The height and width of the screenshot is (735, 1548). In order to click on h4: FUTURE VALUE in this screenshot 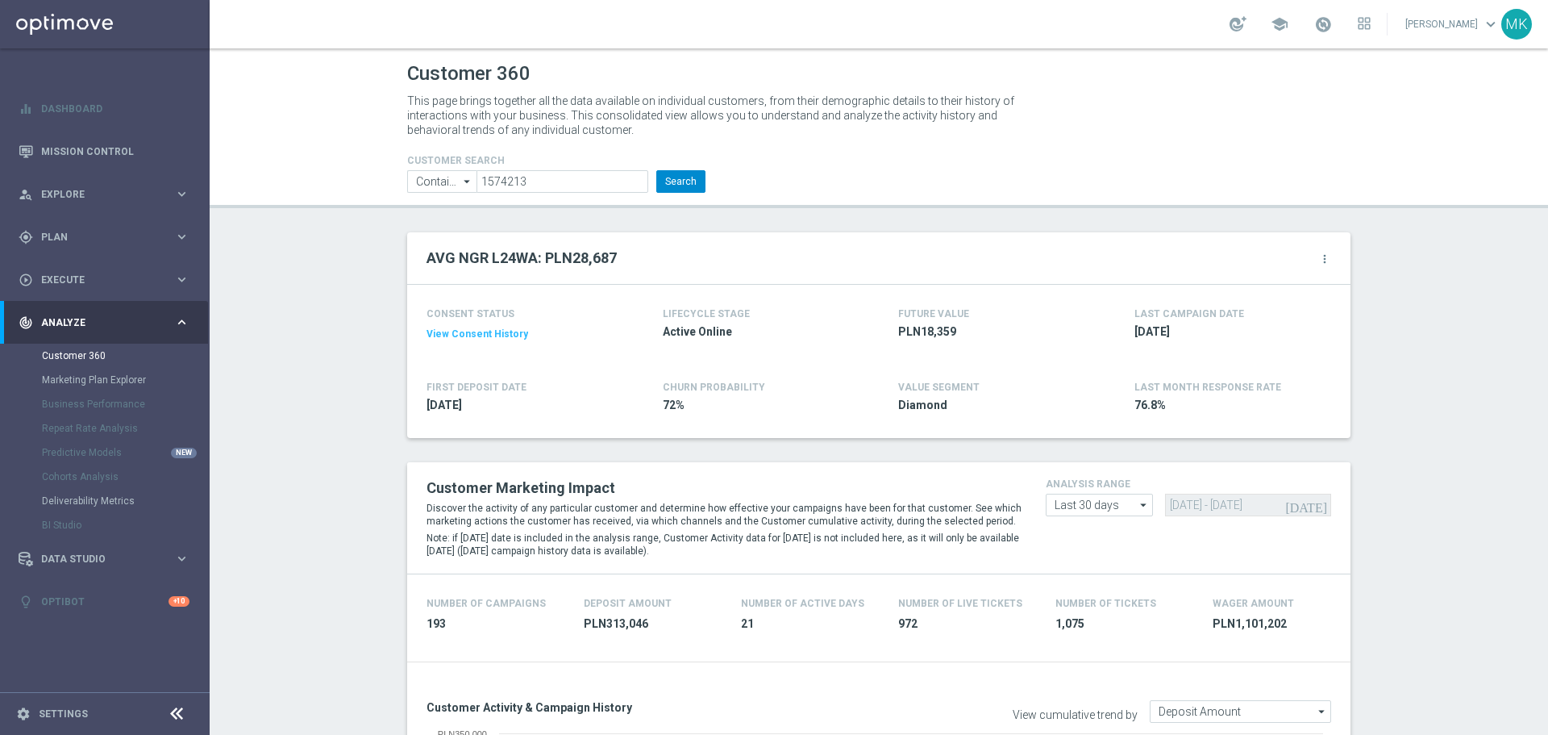, I will do `click(934, 314)`.